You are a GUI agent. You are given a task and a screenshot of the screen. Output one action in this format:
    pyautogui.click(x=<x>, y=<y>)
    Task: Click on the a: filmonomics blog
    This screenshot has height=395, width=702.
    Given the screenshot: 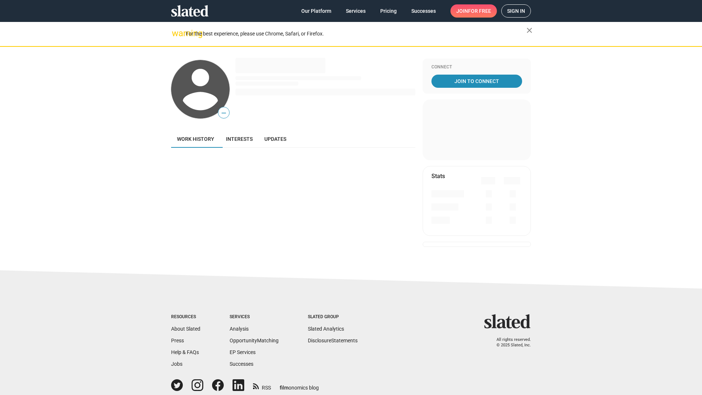 What is the action you would take?
    pyautogui.click(x=299, y=384)
    